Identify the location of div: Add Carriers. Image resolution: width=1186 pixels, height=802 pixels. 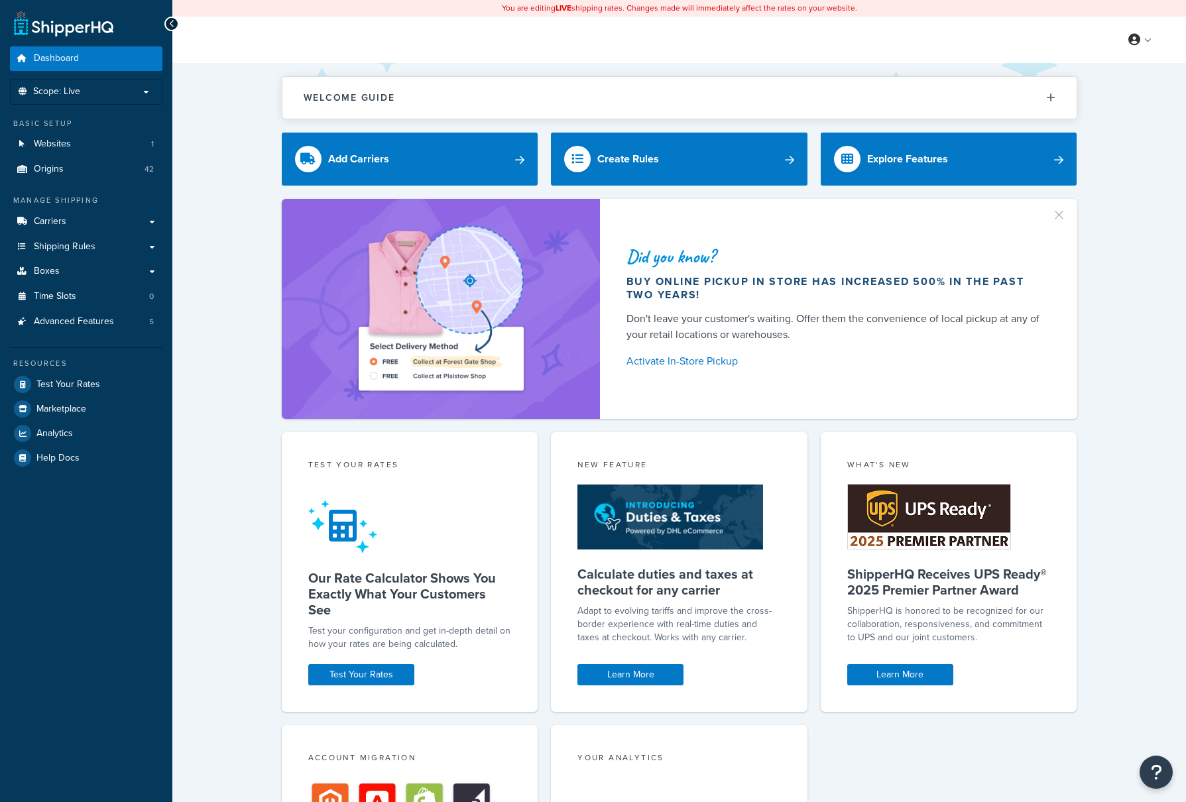
(359, 159).